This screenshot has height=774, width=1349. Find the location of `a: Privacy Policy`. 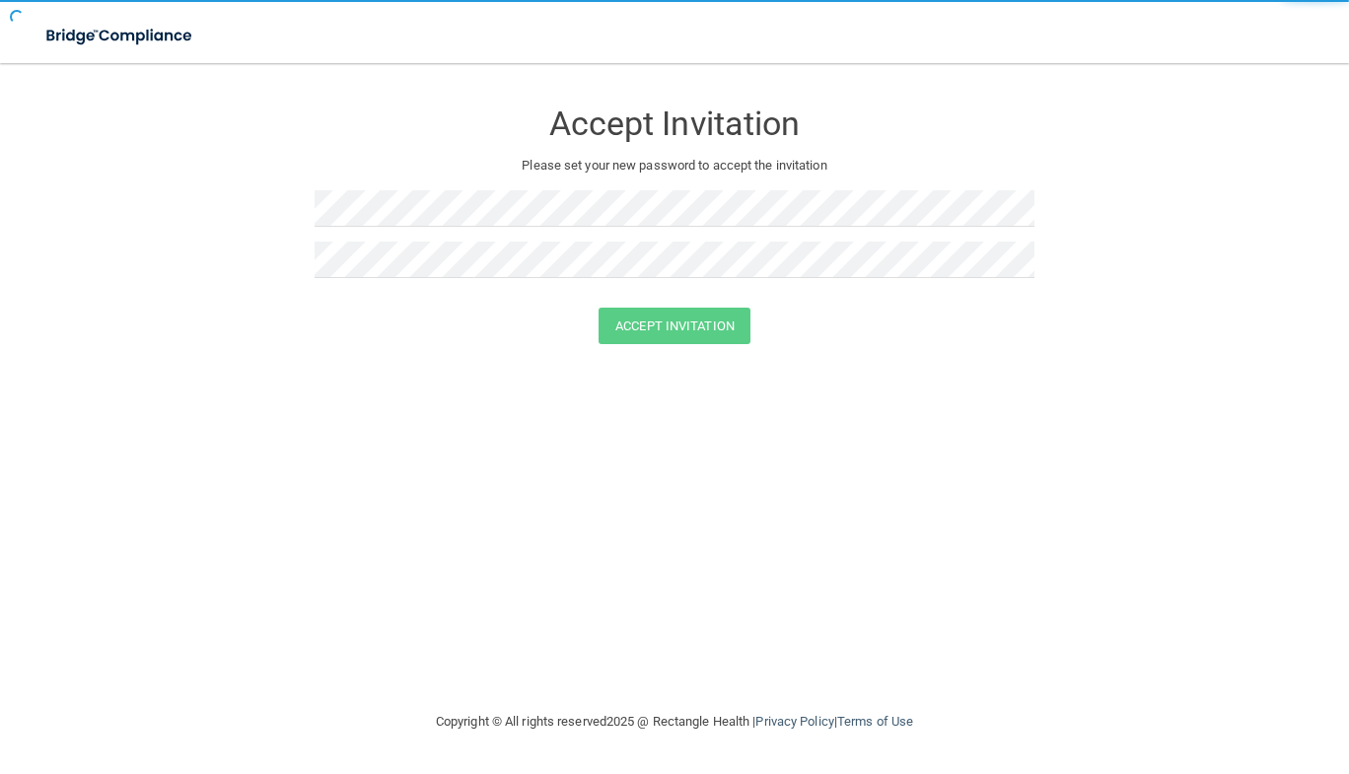

a: Privacy Policy is located at coordinates (794, 721).